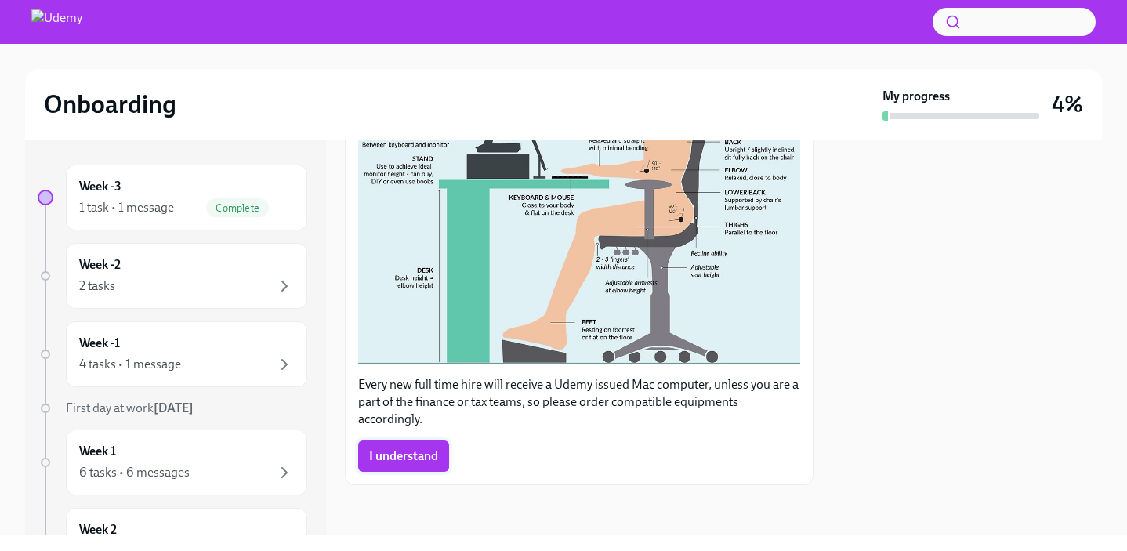  Describe the element at coordinates (98, 530) in the screenshot. I see `h6: Week 2` at that location.